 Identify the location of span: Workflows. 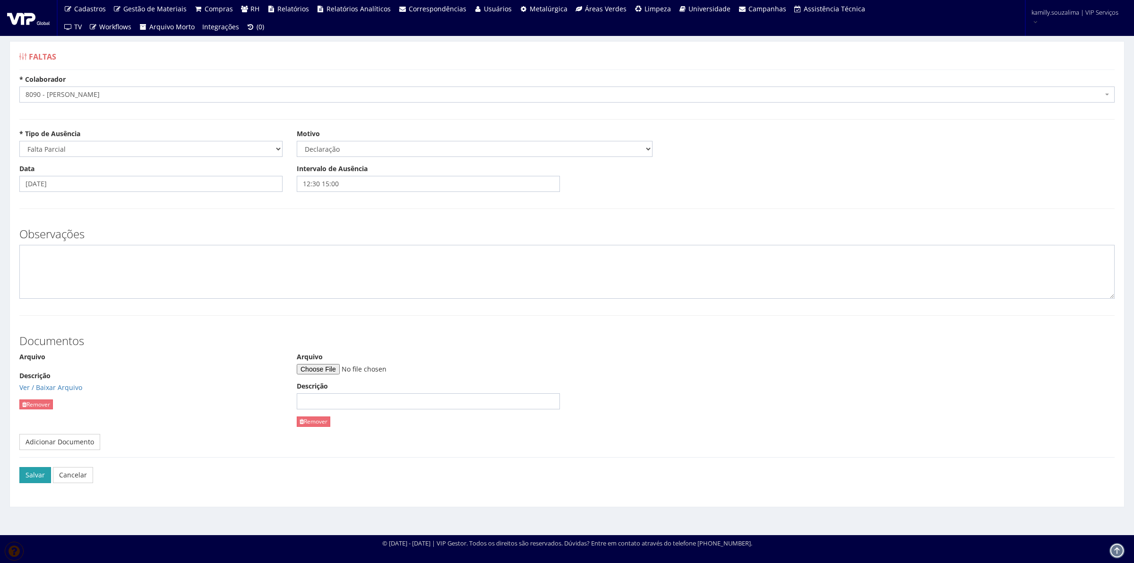
(115, 26).